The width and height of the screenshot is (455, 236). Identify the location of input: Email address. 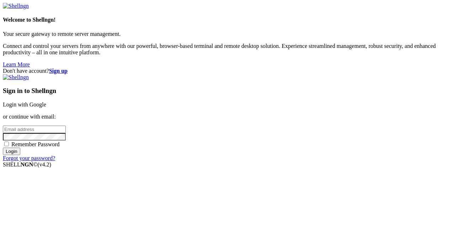
(34, 129).